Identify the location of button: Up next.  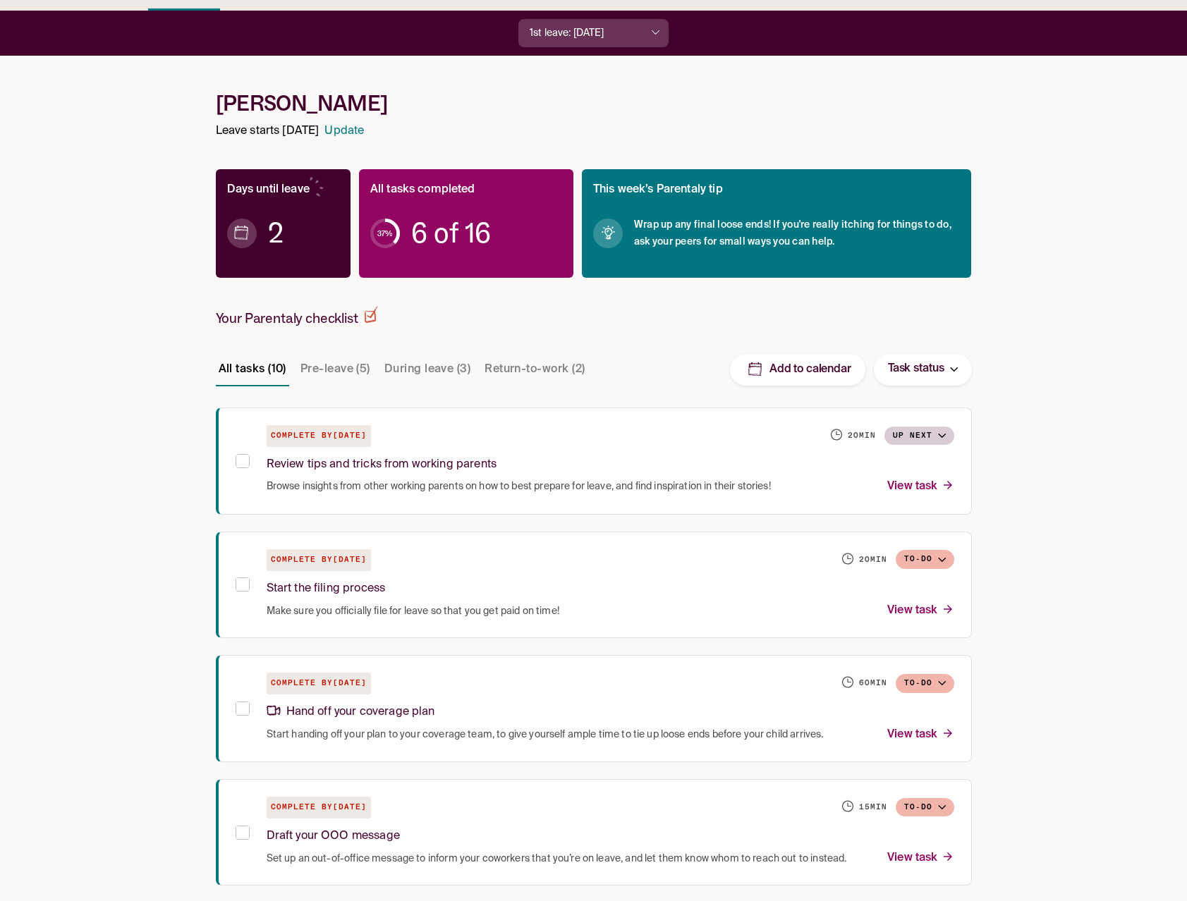
(919, 436).